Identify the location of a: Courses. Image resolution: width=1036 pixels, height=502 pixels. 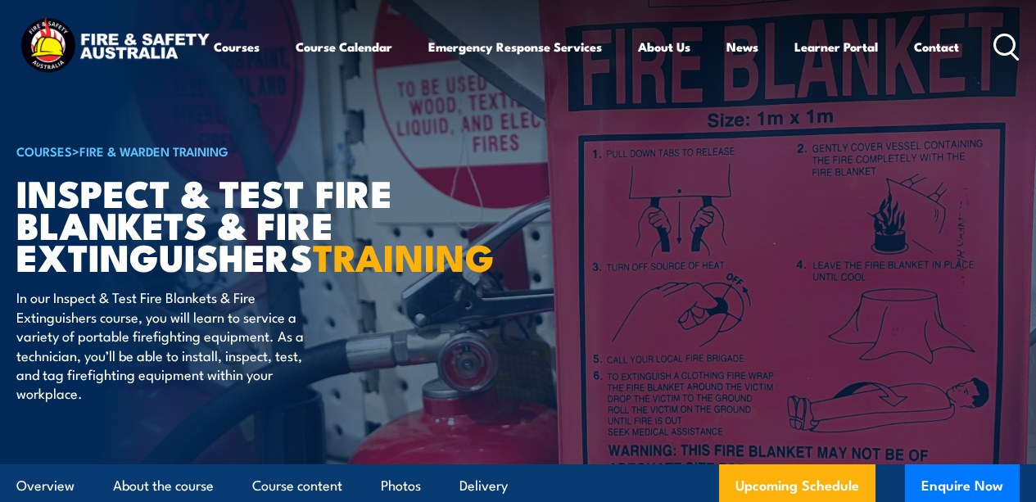
(237, 47).